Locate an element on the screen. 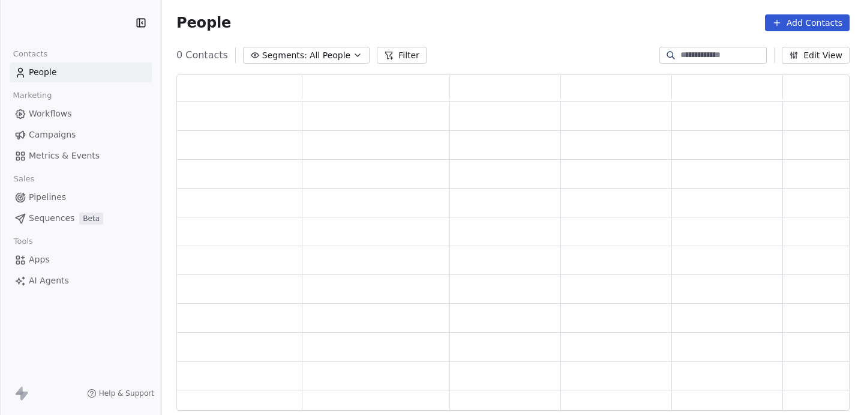 The image size is (864, 415). span: Beta is located at coordinates (91, 218).